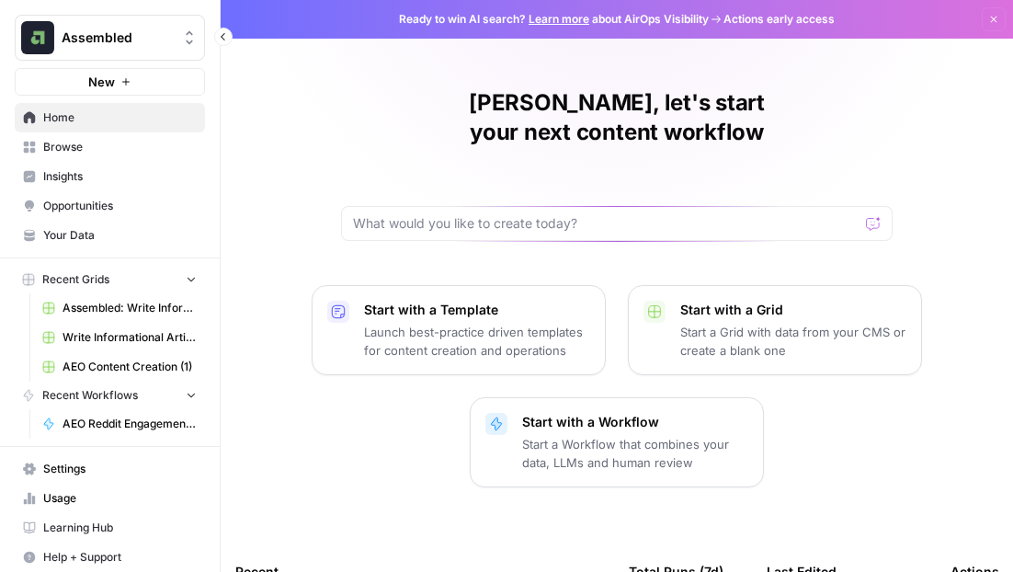 This screenshot has width=1013, height=572. Describe the element at coordinates (635, 453) in the screenshot. I see `p: Start a Workflow that combines your data, LLMs and human review` at that location.